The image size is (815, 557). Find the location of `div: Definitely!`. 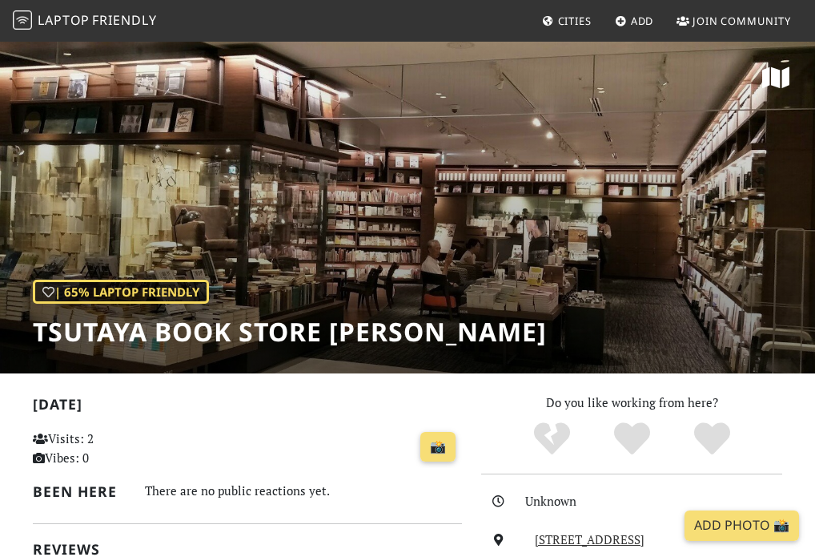

div: Definitely! is located at coordinates (712, 438).